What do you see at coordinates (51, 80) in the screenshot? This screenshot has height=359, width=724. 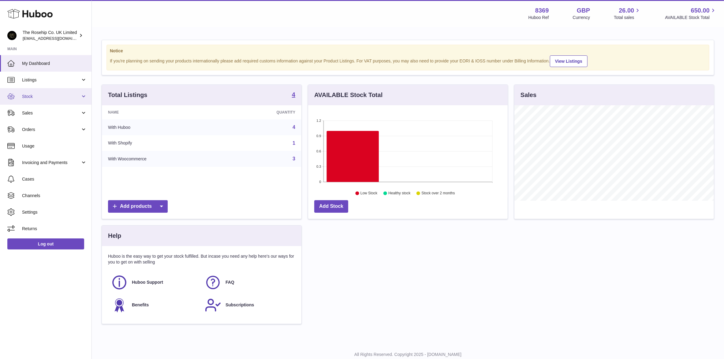 I see `span: Listings` at bounding box center [51, 80].